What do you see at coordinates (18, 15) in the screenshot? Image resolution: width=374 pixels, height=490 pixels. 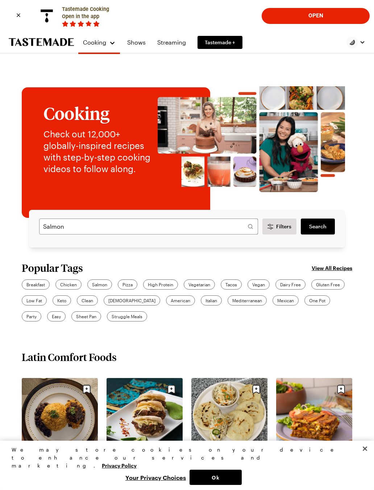 I see `div: Close banner` at bounding box center [18, 15].